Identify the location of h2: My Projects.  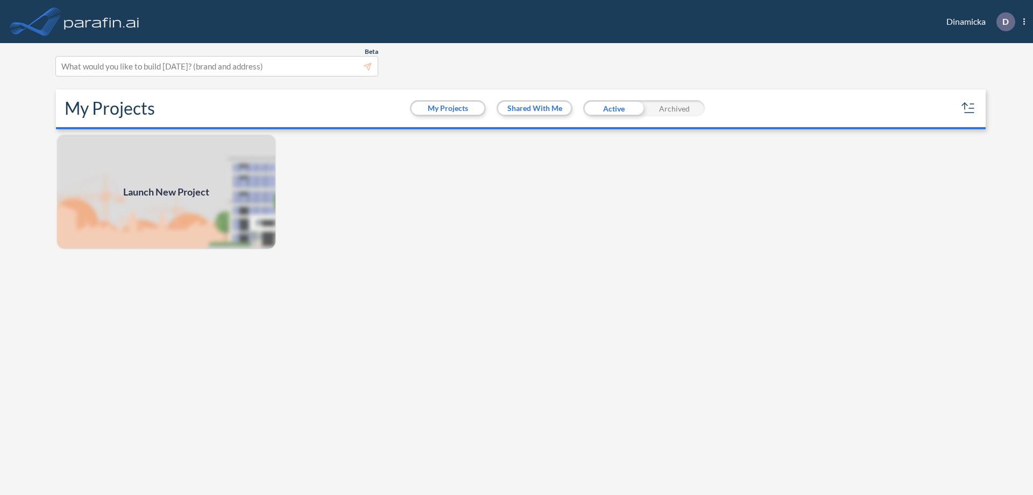
(110, 108).